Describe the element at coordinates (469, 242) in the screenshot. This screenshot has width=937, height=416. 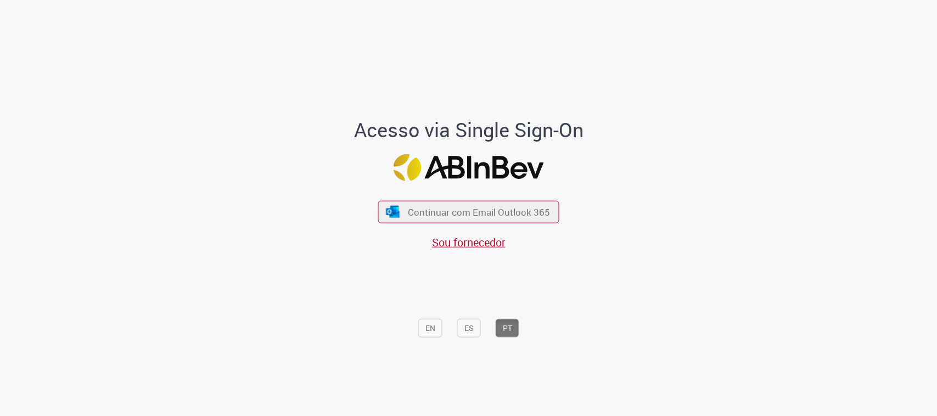
I see `a: Sou fornecedor` at that location.